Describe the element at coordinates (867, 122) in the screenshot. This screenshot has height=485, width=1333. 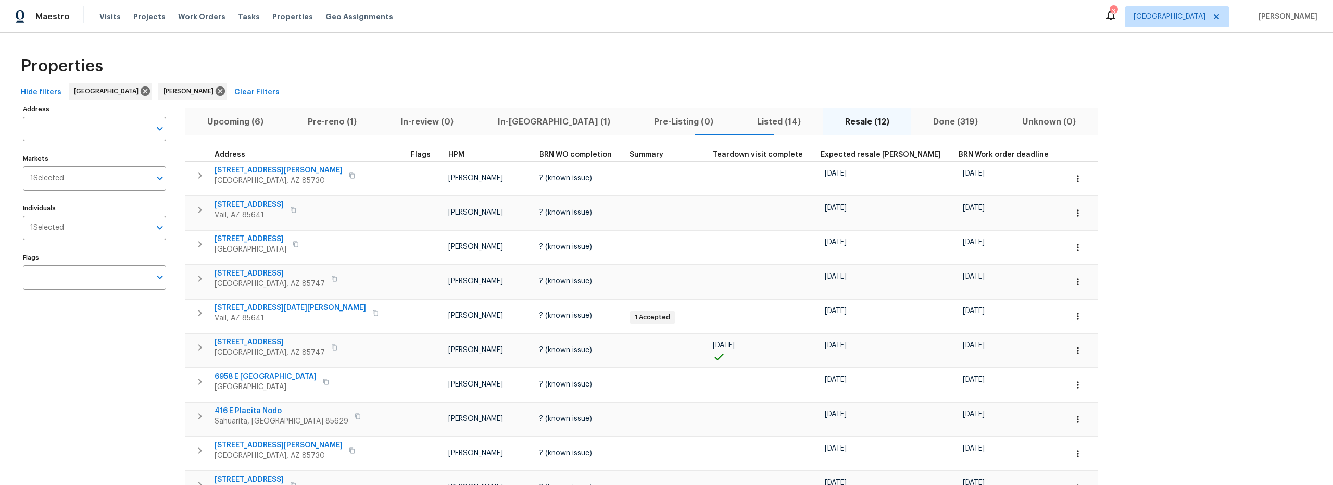
I see `span: Resale (12)` at that location.